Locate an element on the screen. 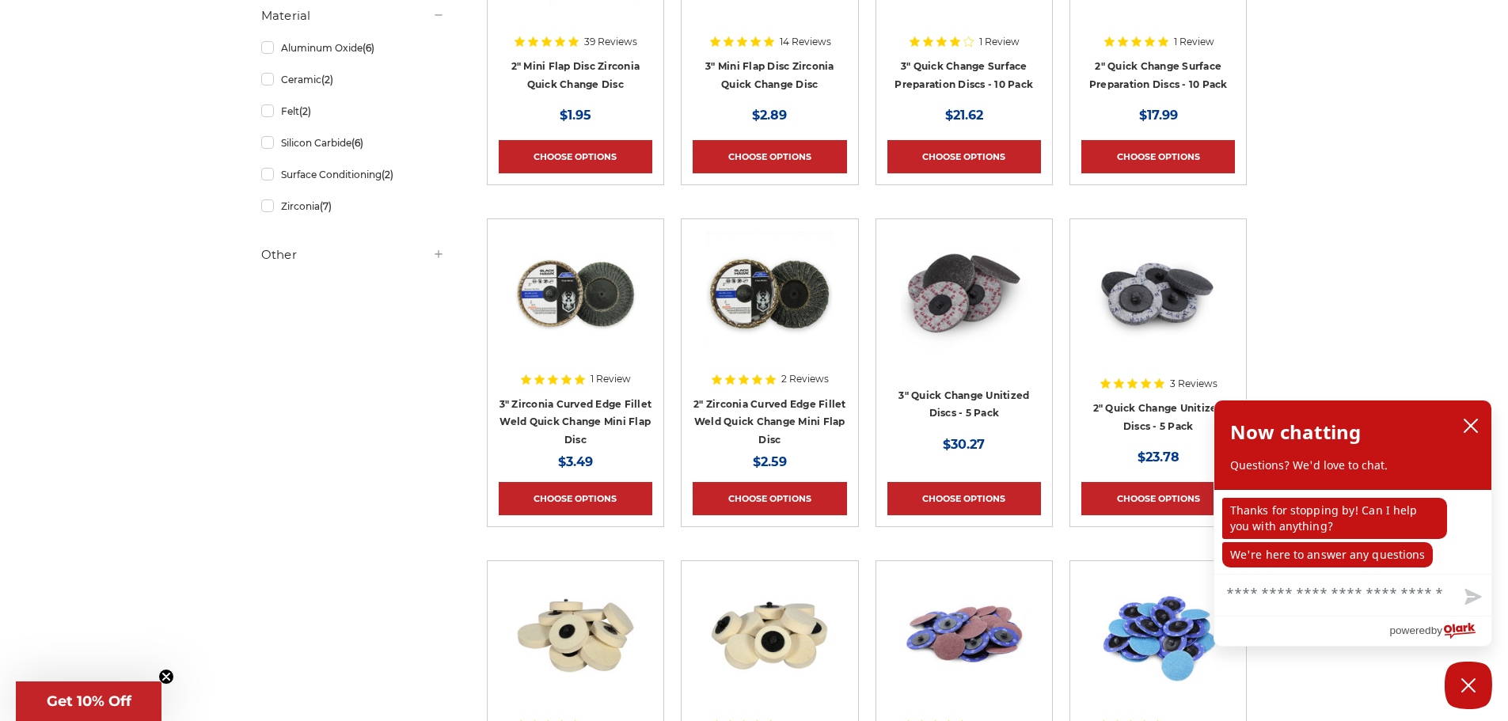 The height and width of the screenshot is (721, 1508). a: BHA 2 inch mini curved edge quick change flap discs is located at coordinates (770, 307).